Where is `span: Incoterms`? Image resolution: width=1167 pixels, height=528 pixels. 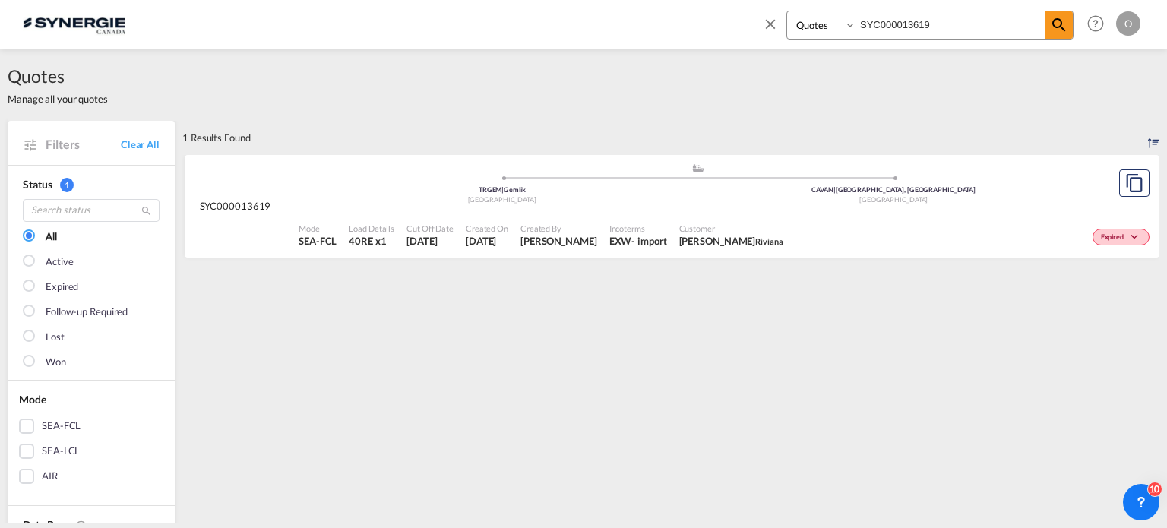
span: Incoterms is located at coordinates (638, 228).